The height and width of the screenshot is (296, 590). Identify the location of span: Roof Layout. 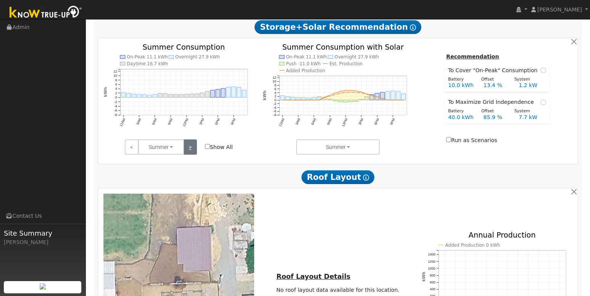
(338, 177).